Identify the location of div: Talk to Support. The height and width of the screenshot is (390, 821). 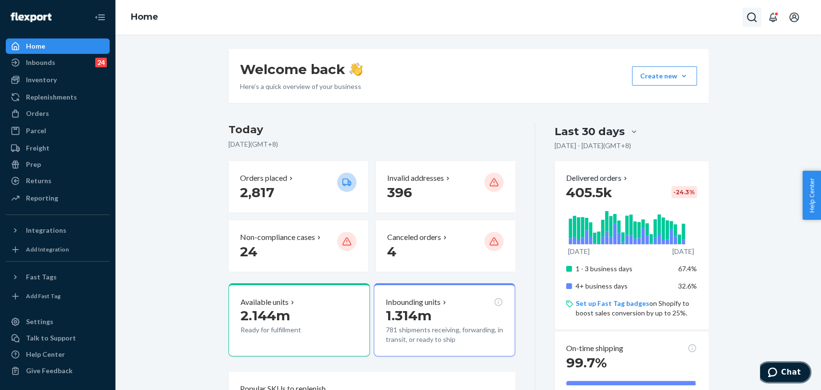
(51, 338).